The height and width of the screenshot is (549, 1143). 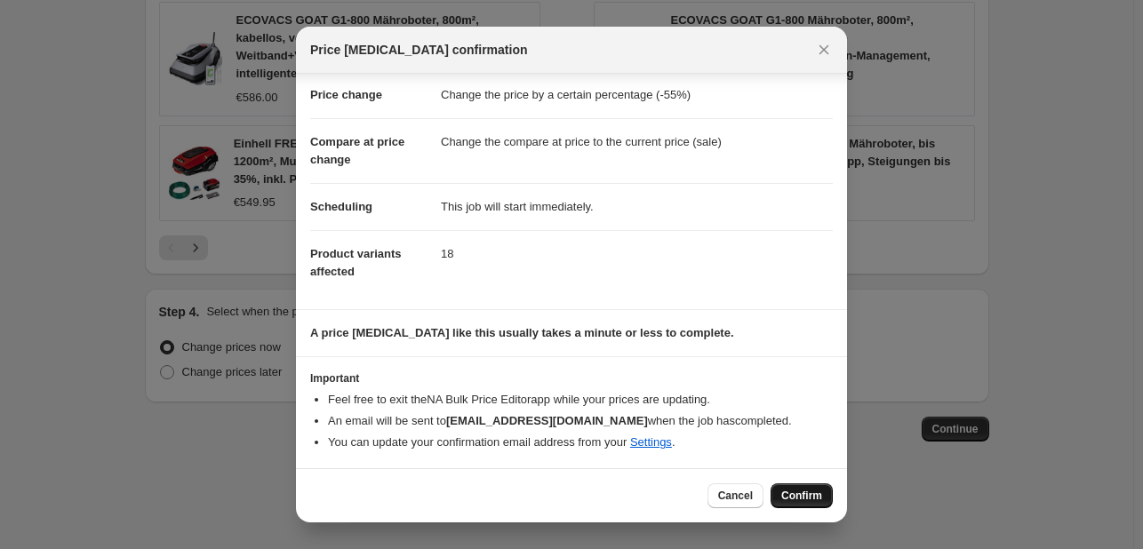 I want to click on li: You can update your confirmation email address from your ., so click(x=580, y=442).